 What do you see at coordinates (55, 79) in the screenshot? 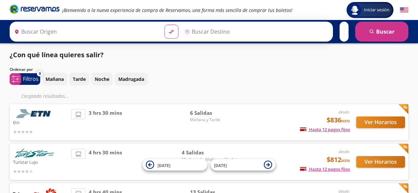
I see `button: Mañana` at bounding box center [55, 79].